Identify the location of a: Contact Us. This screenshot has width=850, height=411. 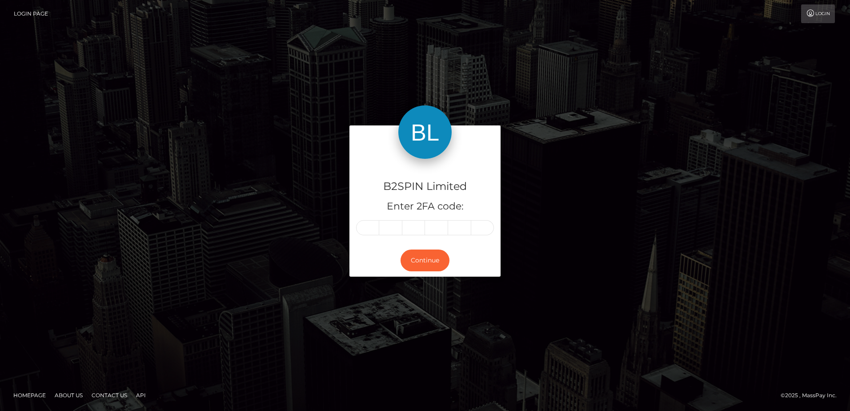
(109, 395).